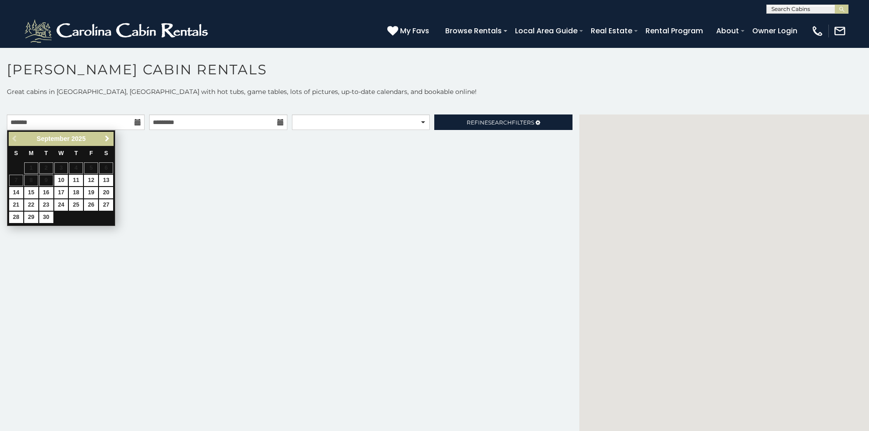 This screenshot has height=431, width=869. What do you see at coordinates (415, 31) in the screenshot?
I see `span: My Favs` at bounding box center [415, 31].